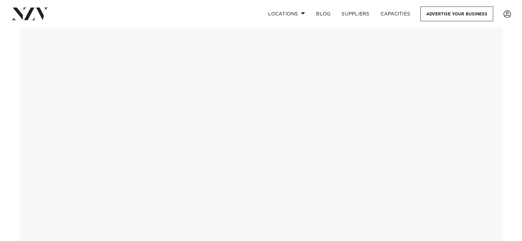 The image size is (522, 241). What do you see at coordinates (396, 14) in the screenshot?
I see `a: Capacities` at bounding box center [396, 14].